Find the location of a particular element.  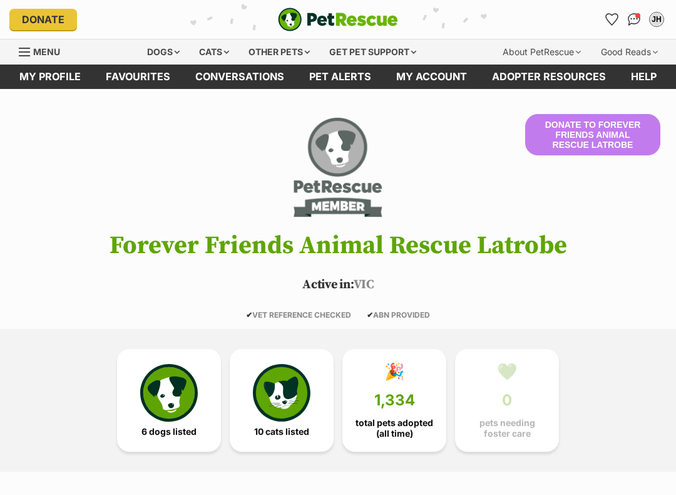

img: cat-icon-068c71abf8fe30c970a85cd354bc8e23425d12f6e8612795f06af48be43a487a.svg is located at coordinates (282, 393).